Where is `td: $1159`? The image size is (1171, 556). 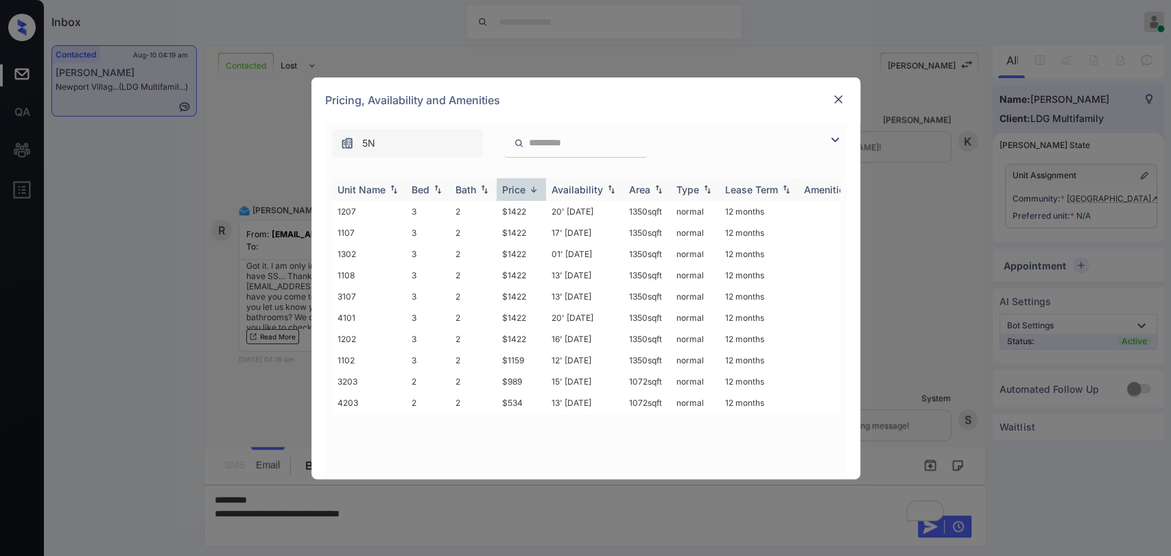
td: $1159 is located at coordinates (521, 360).